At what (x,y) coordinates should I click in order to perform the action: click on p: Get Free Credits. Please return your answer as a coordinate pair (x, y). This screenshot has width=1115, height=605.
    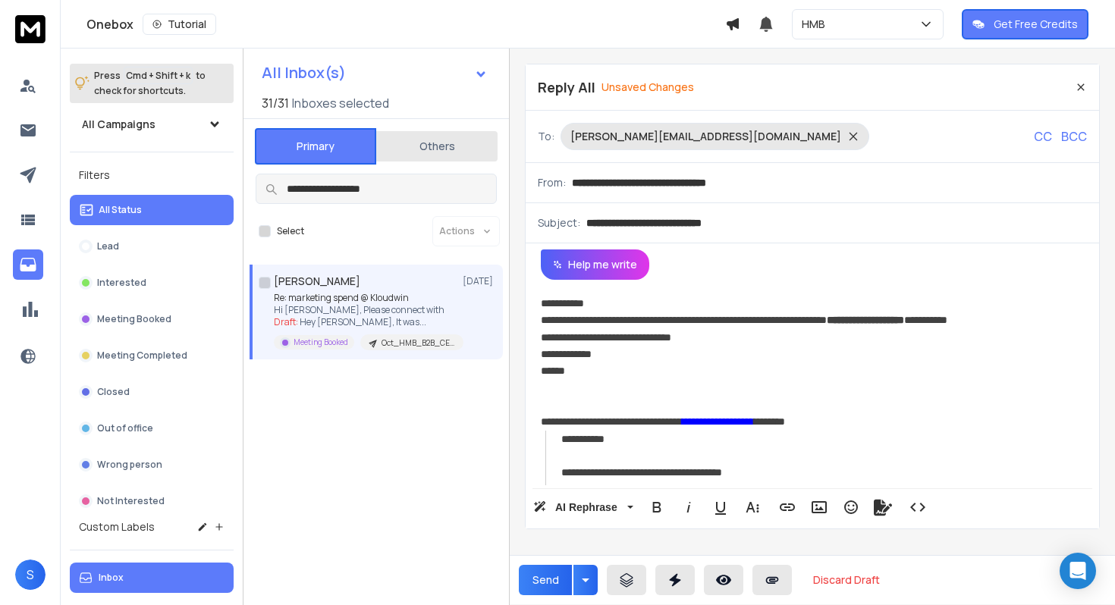
    Looking at the image, I should click on (1035, 24).